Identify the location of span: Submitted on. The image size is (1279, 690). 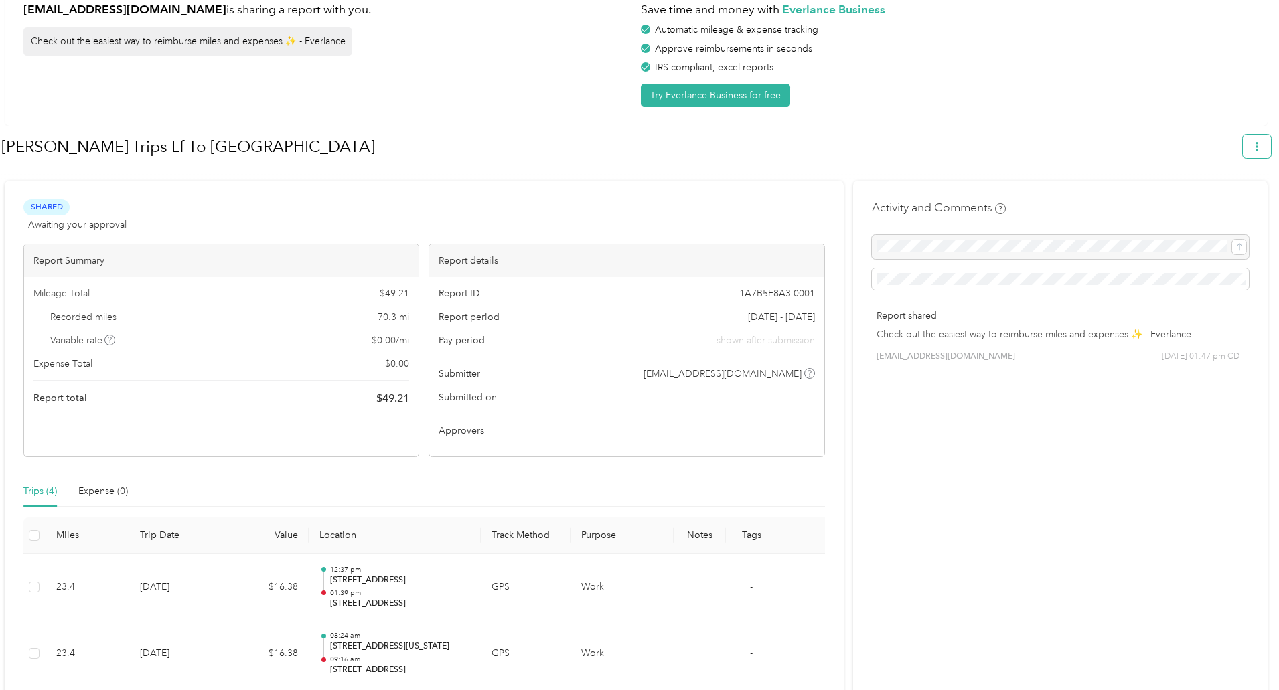
(467, 397).